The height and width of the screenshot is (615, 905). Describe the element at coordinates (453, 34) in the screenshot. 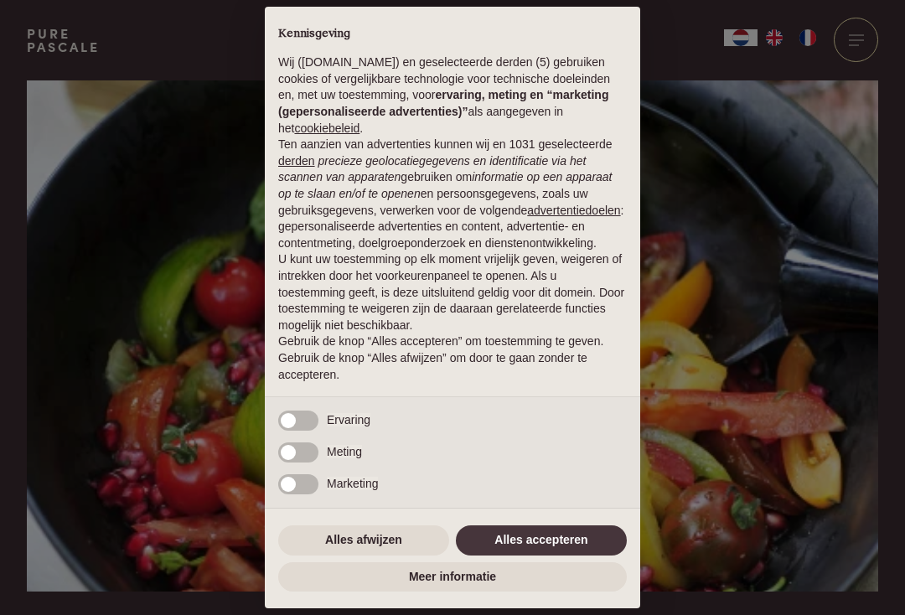

I see `h2: Kennisgeving` at that location.